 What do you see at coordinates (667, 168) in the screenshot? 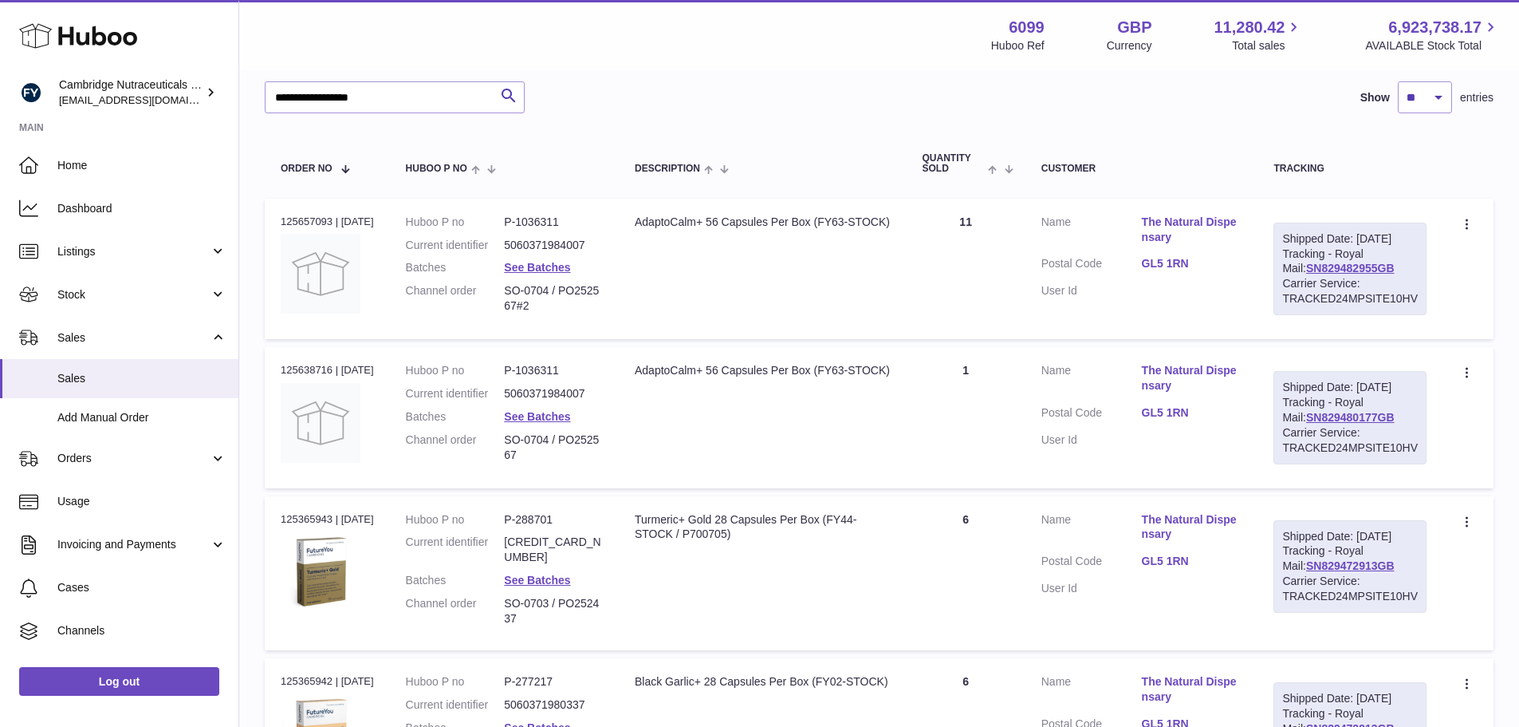
I see `span: Description` at bounding box center [667, 168].